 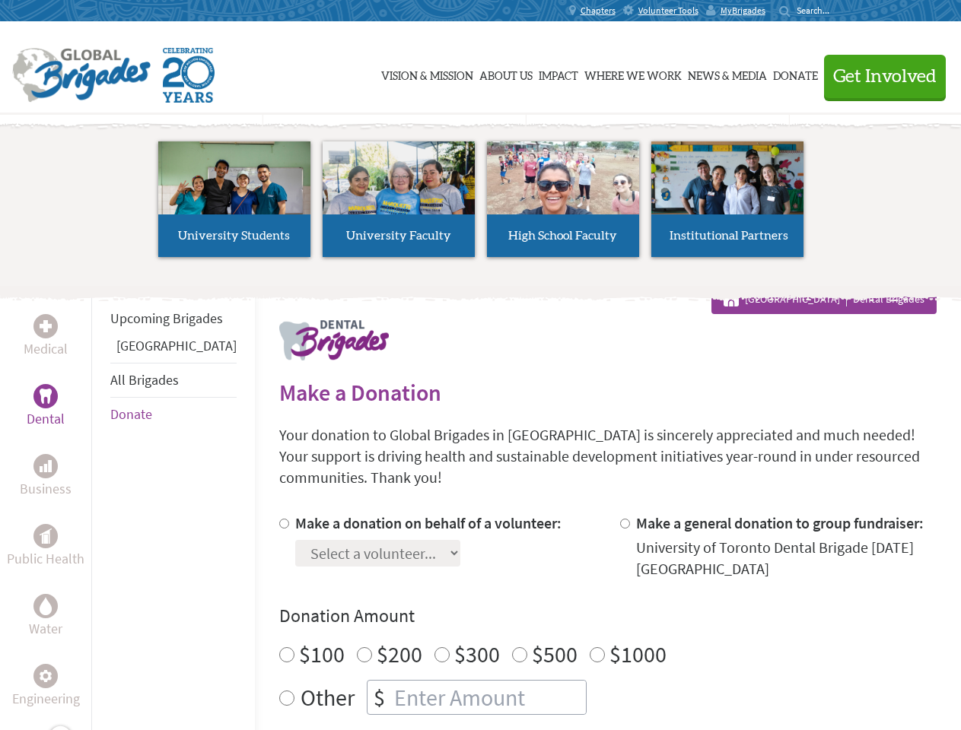 I want to click on img: menu_brigades_submenu_4.jpg, so click(x=727, y=192).